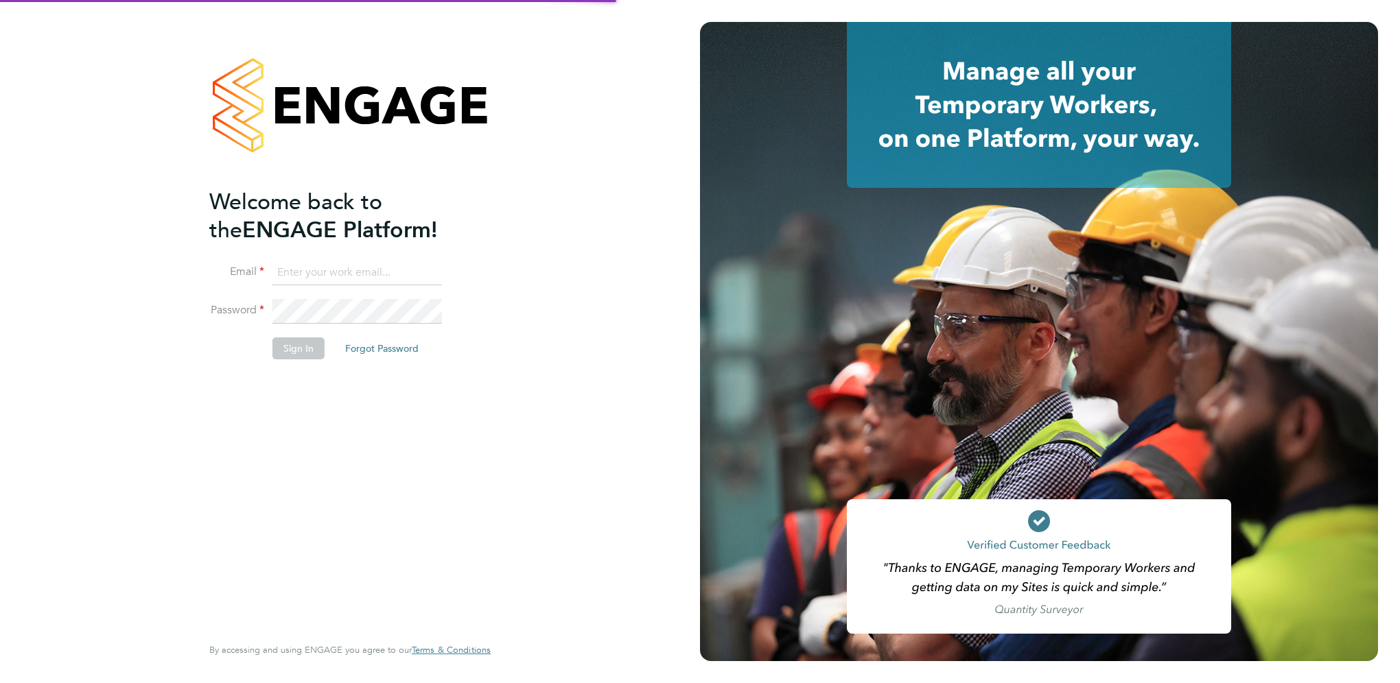 The width and height of the screenshot is (1400, 683). Describe the element at coordinates (298, 349) in the screenshot. I see `button: Sign In` at that location.